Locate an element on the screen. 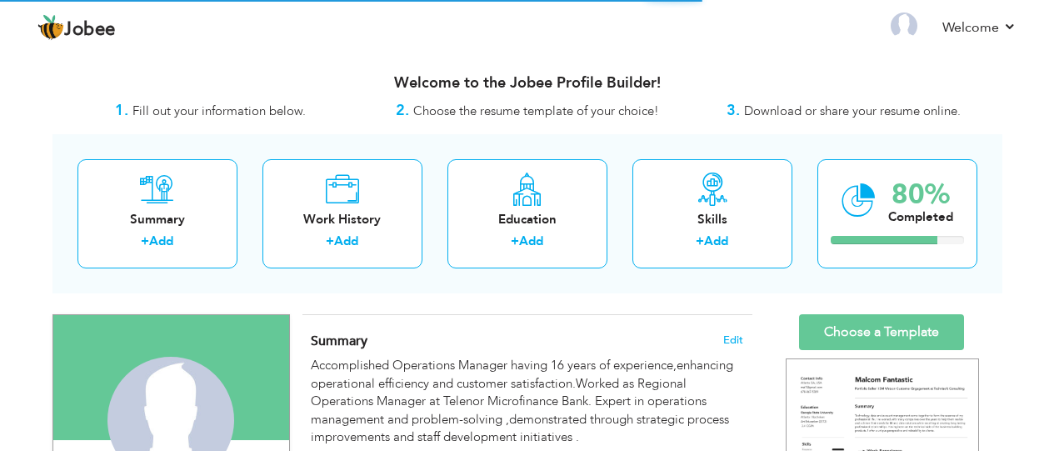 Image resolution: width=1054 pixels, height=451 pixels. span: Fill out your information below. is located at coordinates (219, 111).